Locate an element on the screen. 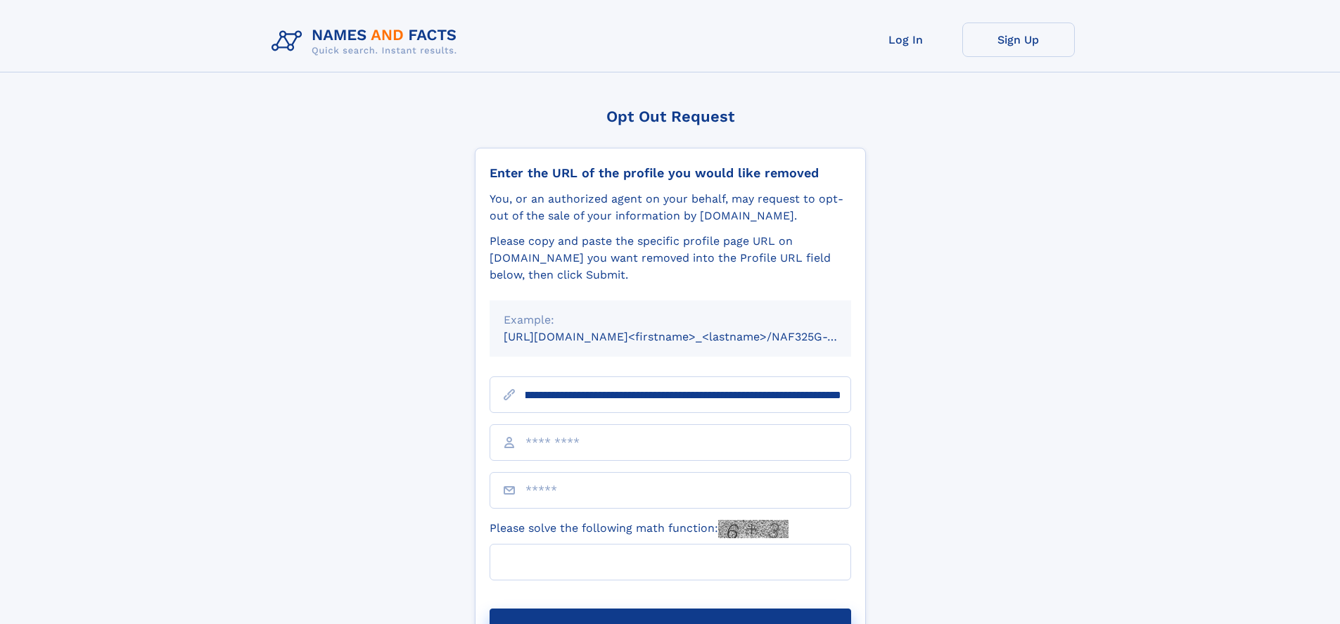 Image resolution: width=1340 pixels, height=624 pixels. div: Enter the URL of the profile you would like removed is located at coordinates (670, 173).